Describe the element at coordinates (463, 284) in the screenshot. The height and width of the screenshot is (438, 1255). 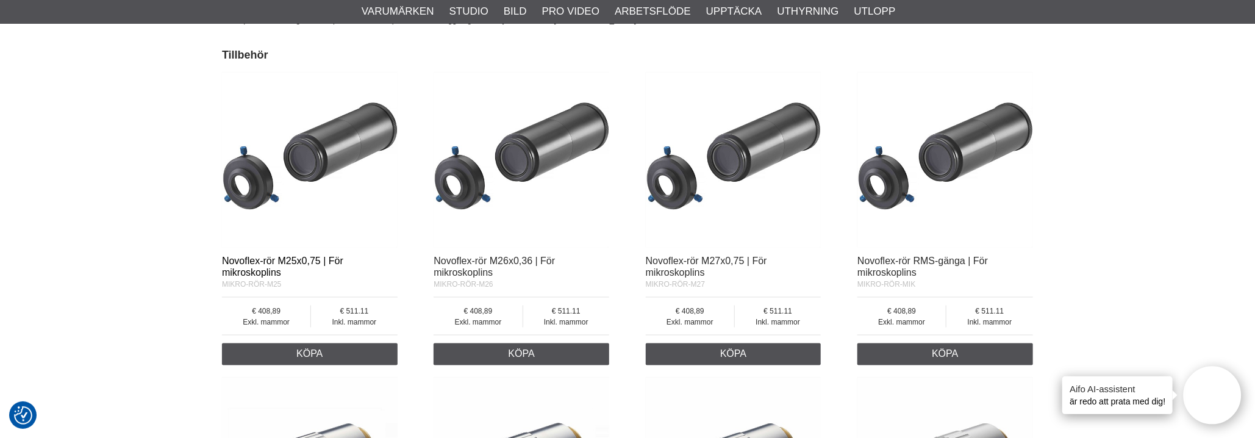
I see `font: MIKRO-RÖR-M26` at that location.